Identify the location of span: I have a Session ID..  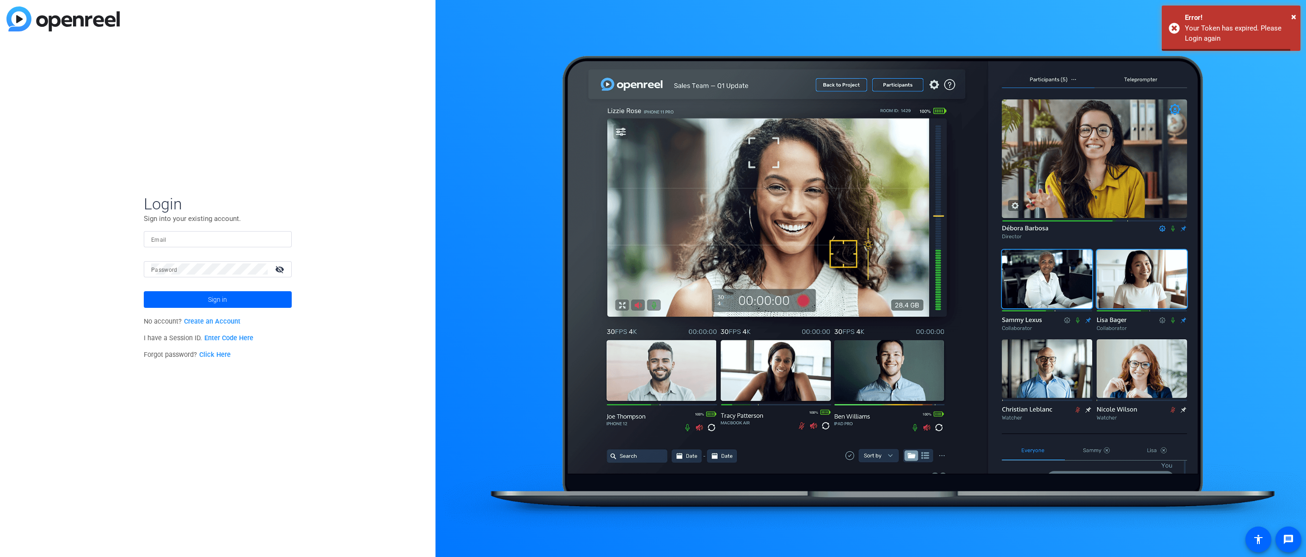
(198, 338).